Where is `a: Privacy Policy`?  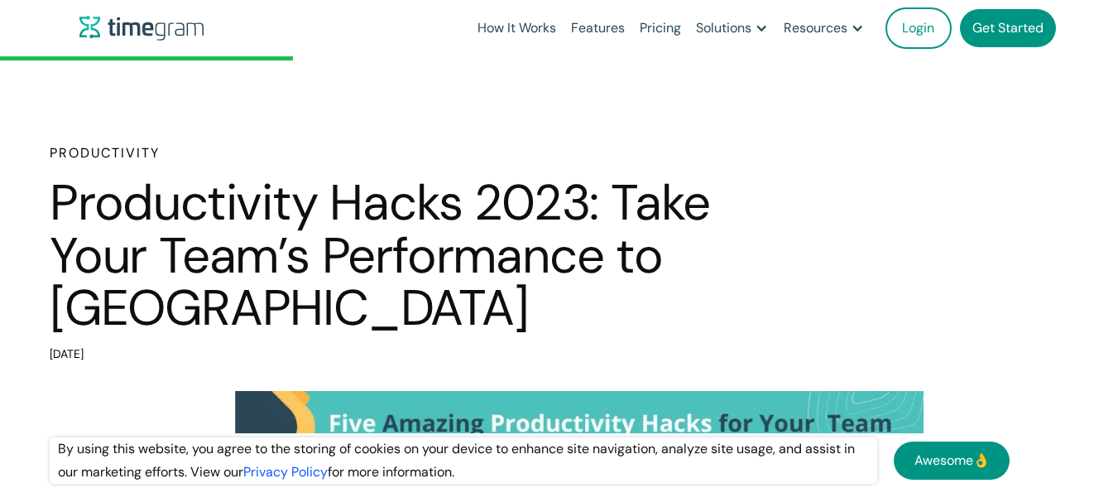
a: Privacy Policy is located at coordinates (286, 471).